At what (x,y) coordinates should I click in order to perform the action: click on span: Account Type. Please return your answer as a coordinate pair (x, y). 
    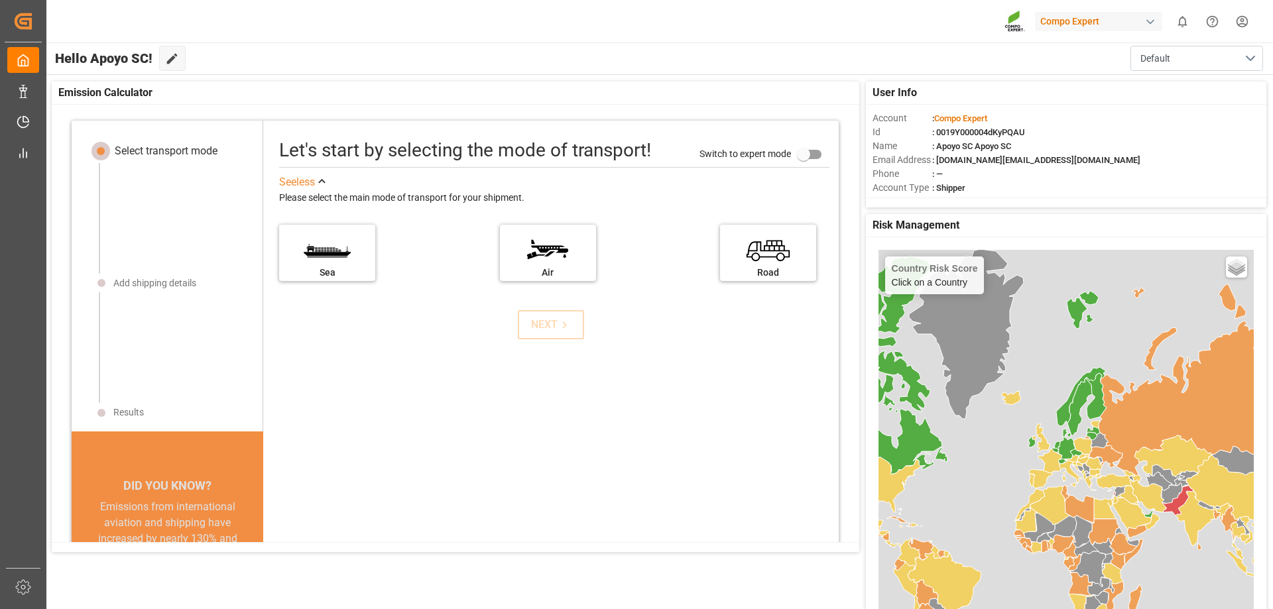
    Looking at the image, I should click on (902, 188).